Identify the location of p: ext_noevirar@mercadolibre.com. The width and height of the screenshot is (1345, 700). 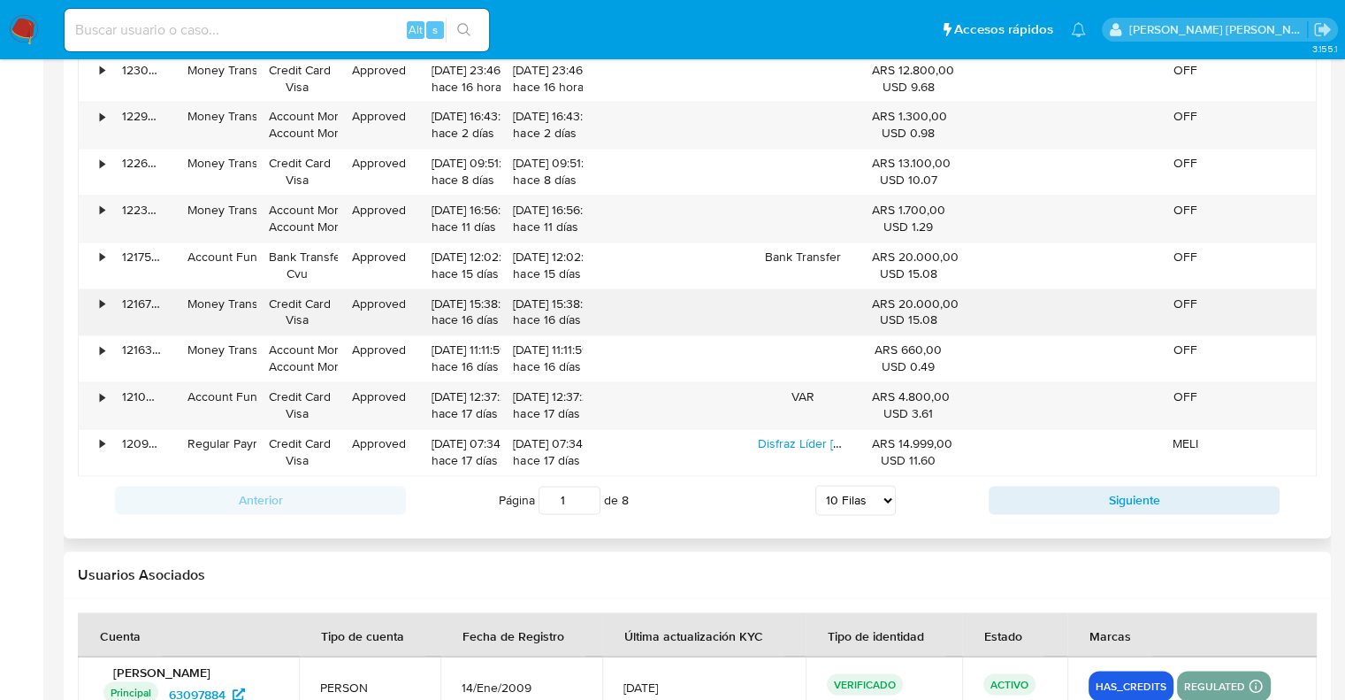
(1219, 29).